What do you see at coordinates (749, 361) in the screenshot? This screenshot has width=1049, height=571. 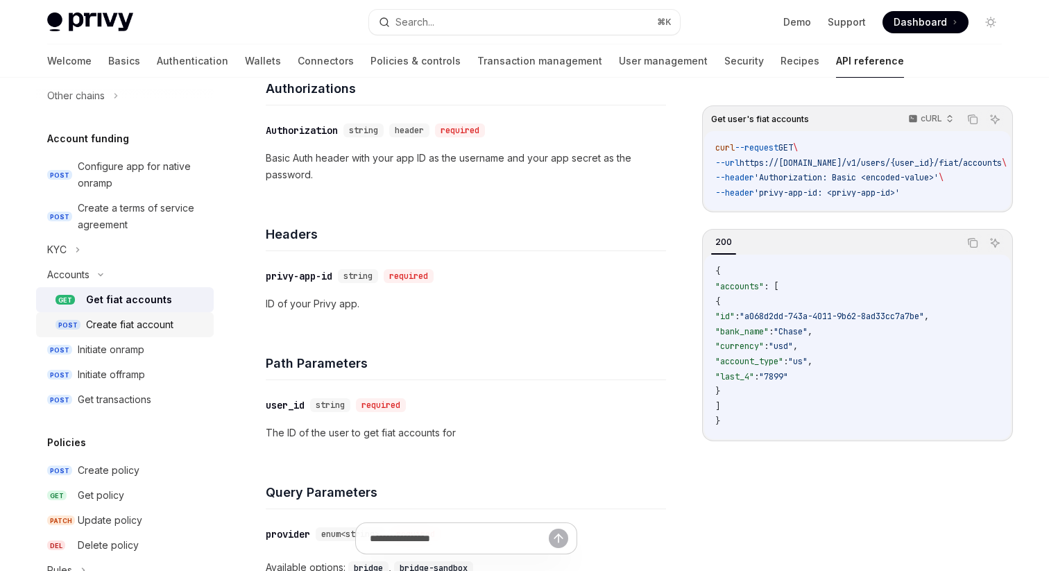 I see `span: "account_type"` at bounding box center [749, 361].